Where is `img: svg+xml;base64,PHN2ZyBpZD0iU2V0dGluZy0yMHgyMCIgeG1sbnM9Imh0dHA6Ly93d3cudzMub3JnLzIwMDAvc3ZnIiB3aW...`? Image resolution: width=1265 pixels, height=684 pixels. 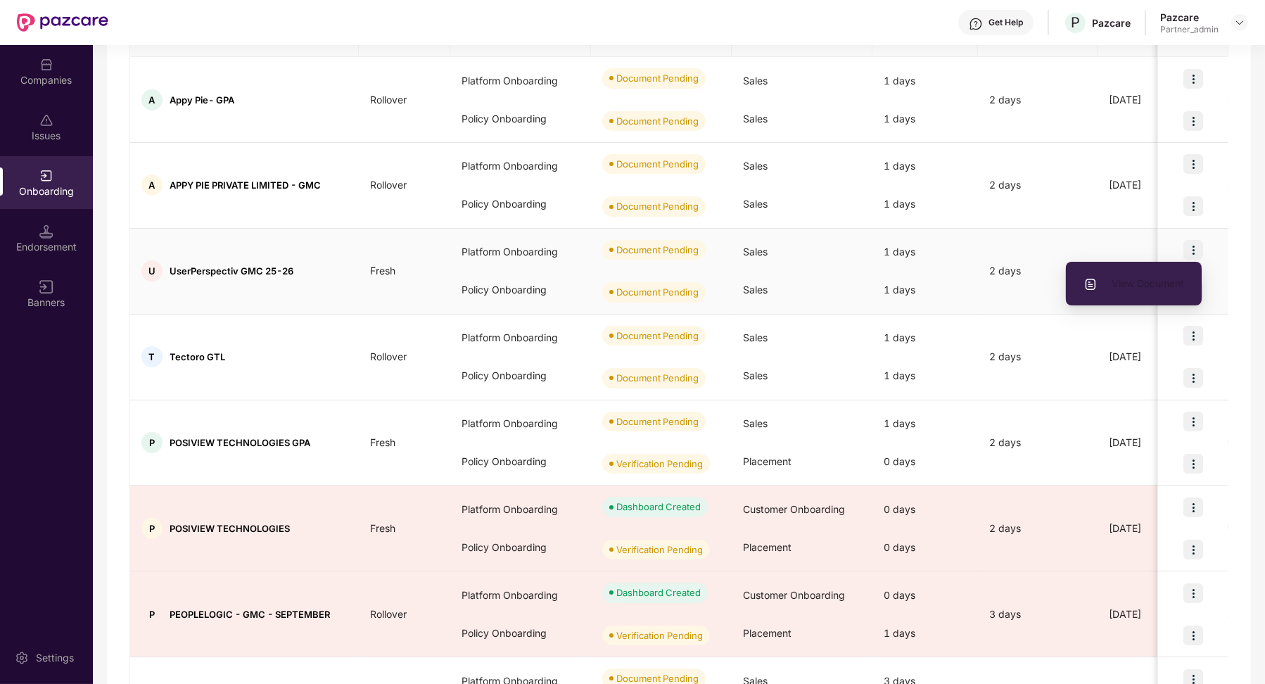
img: svg+xml;base64,PHN2ZyBpZD0iU2V0dGluZy0yMHgyMCIgeG1sbnM9Imh0dHA6Ly93d3cudzMub3JnLzIwMDAvc3ZnIiB3aW... is located at coordinates (22, 658).